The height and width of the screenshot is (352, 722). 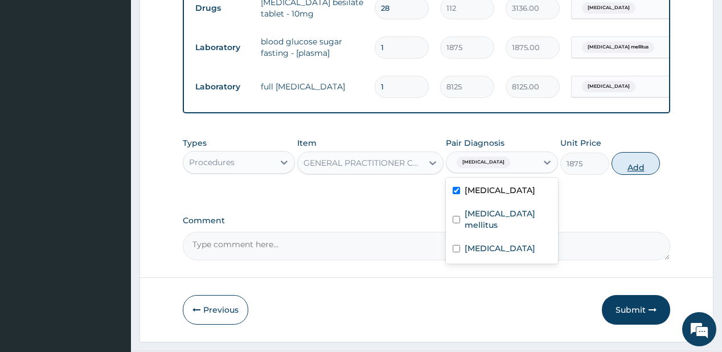 I want to click on div: Minimize live chat window, so click(x=200, y=19).